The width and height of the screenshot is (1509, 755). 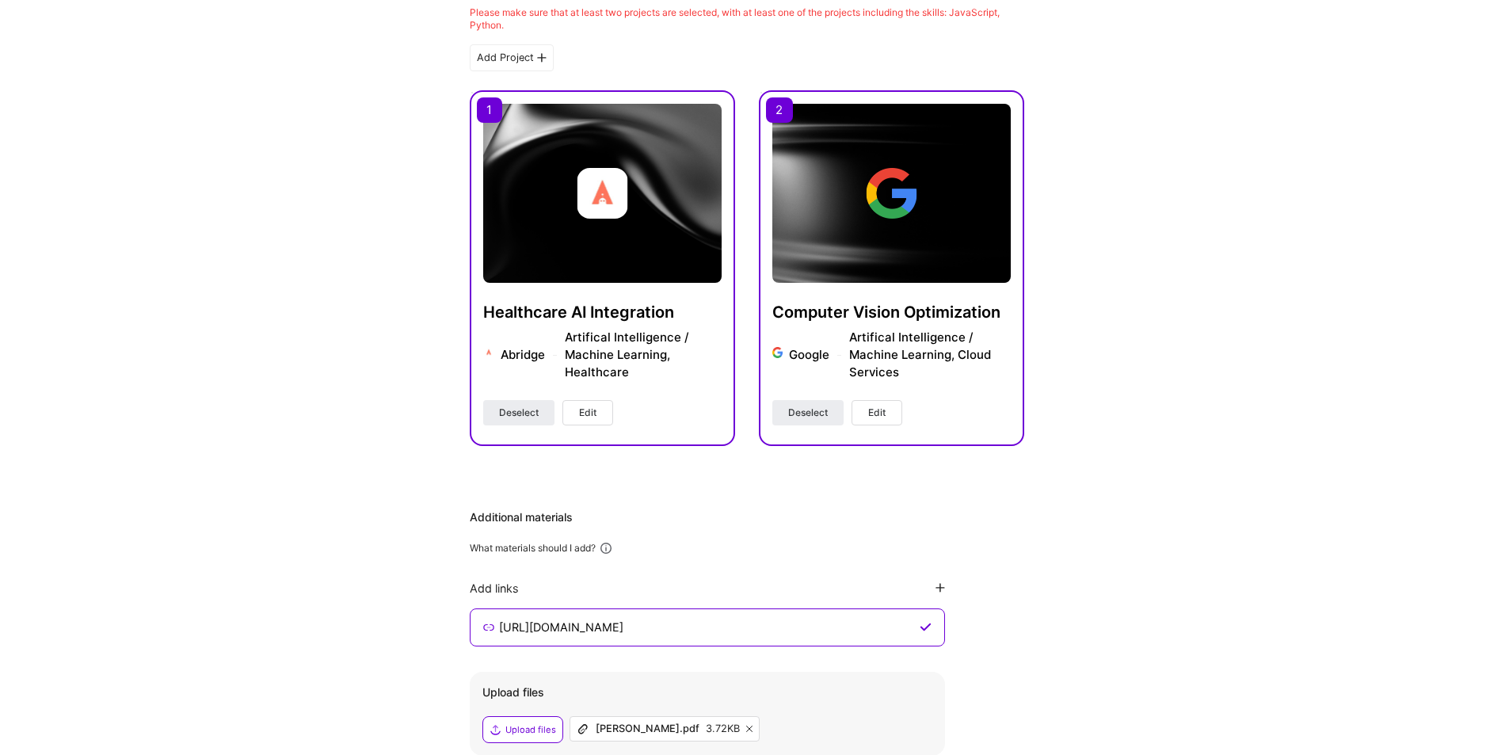 I want to click on div: Add Project, so click(x=512, y=58).